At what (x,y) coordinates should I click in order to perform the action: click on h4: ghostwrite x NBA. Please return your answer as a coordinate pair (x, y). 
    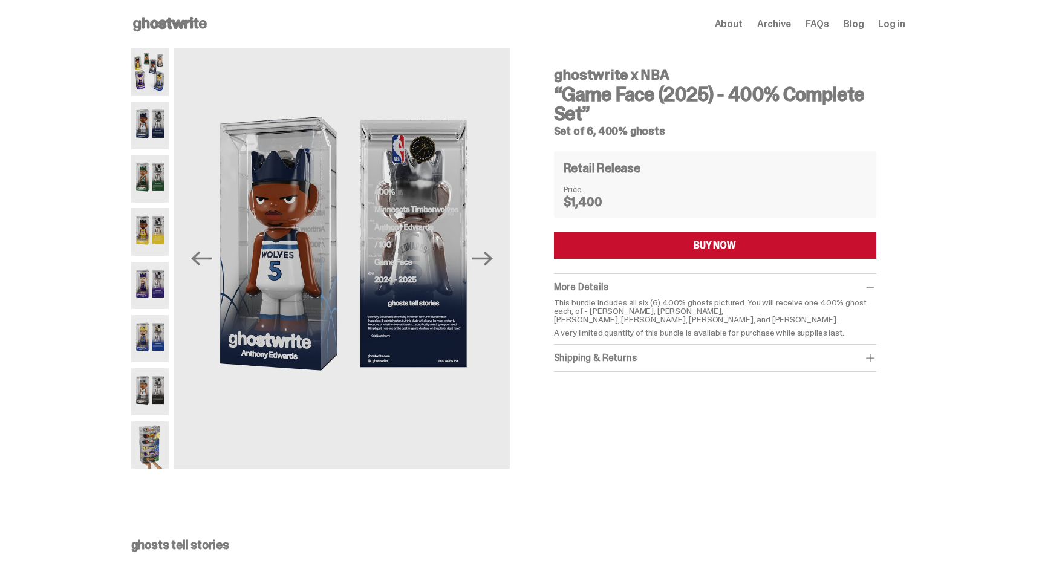
    Looking at the image, I should click on (715, 75).